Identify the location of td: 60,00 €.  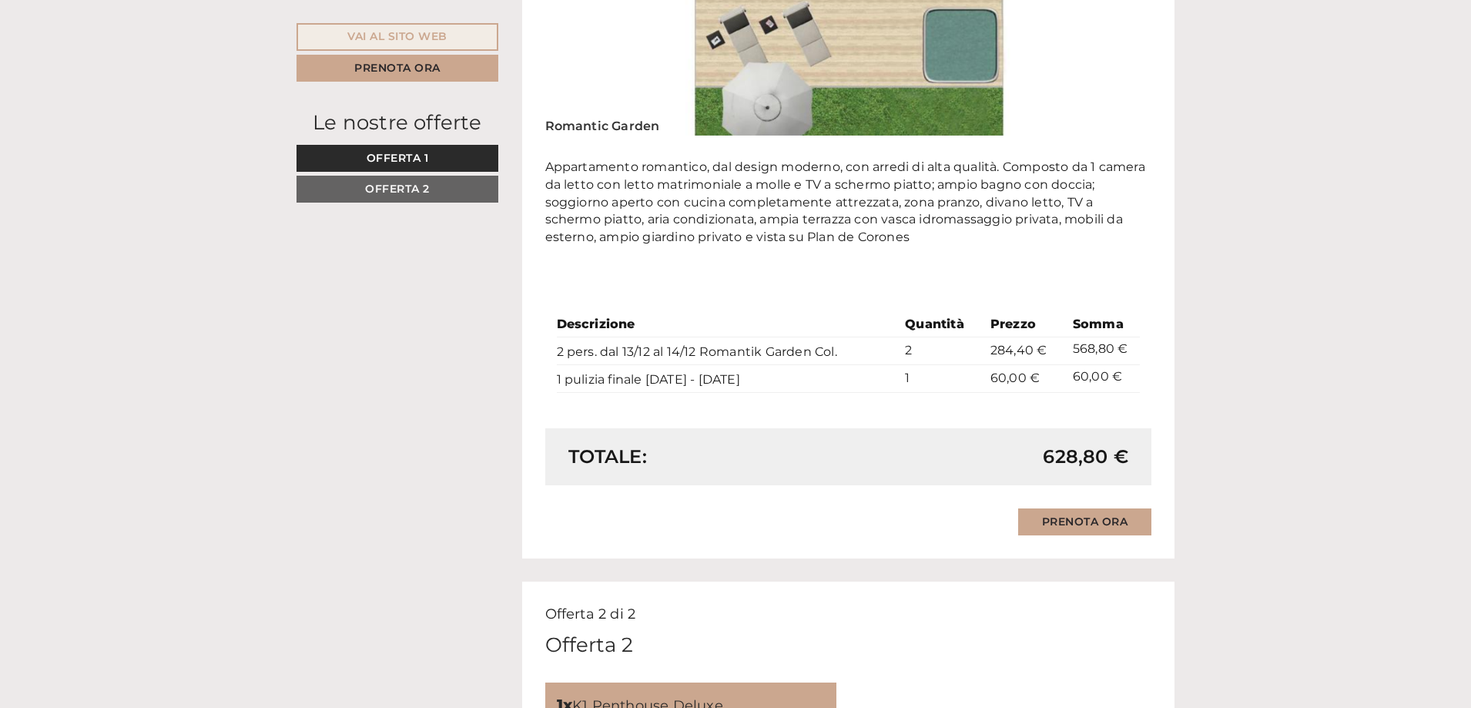
(1103, 378).